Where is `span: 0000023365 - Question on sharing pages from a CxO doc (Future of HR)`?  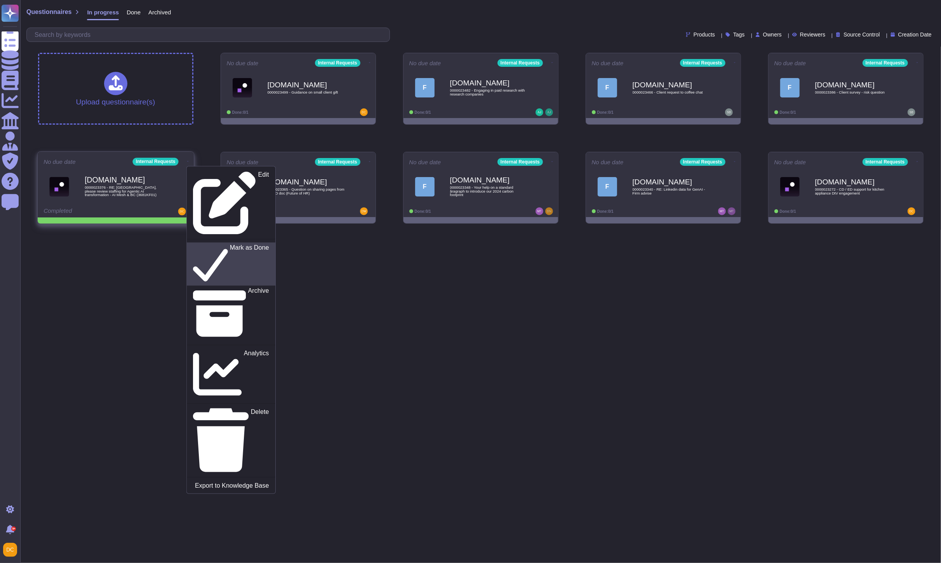
span: 0000023365 - Question on sharing pages from a CxO doc (Future of HR) is located at coordinates (306, 191).